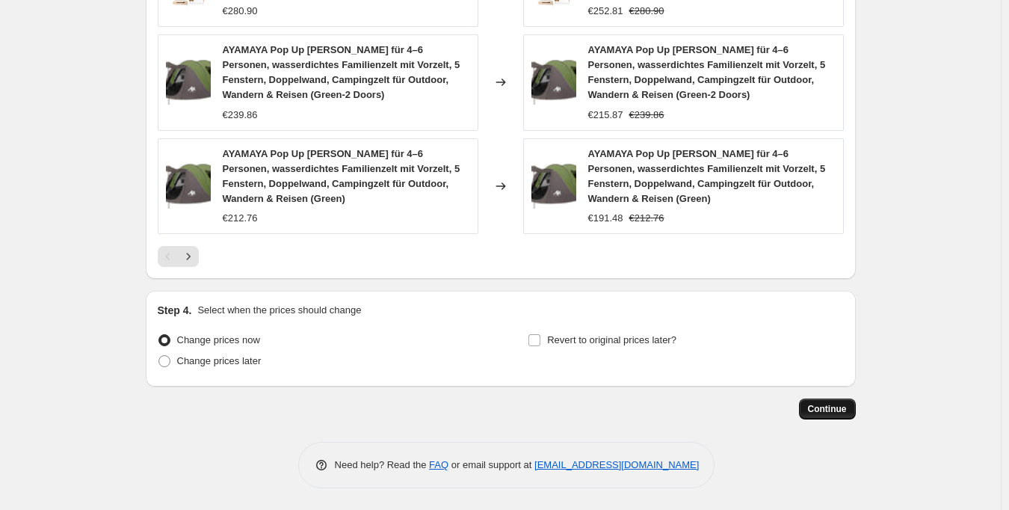 This screenshot has height=510, width=1009. I want to click on span: or email support at, so click(491, 464).